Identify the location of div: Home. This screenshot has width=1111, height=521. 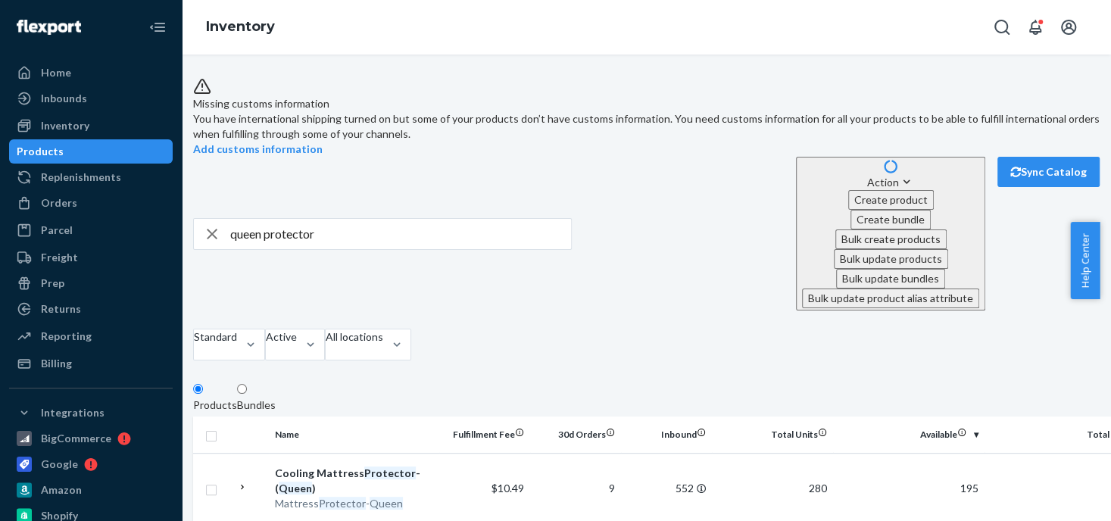
(56, 73).